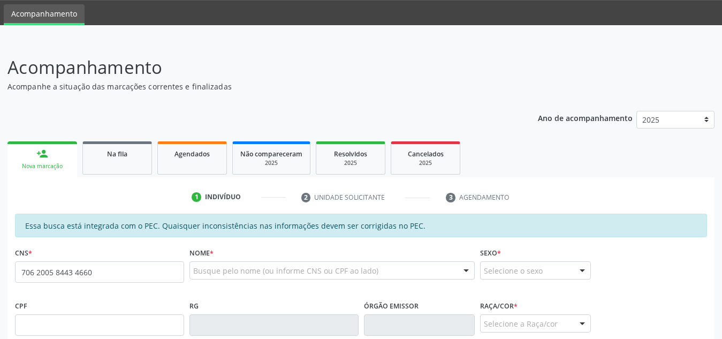 This screenshot has height=339, width=722. I want to click on span: Selecione o sexo, so click(513, 270).